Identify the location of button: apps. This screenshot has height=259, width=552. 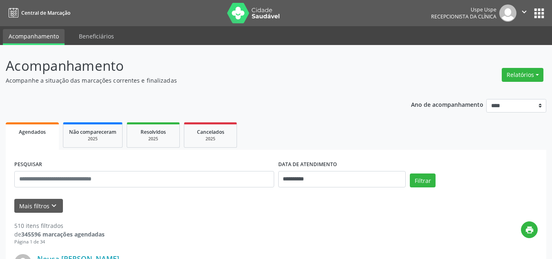
(539, 13).